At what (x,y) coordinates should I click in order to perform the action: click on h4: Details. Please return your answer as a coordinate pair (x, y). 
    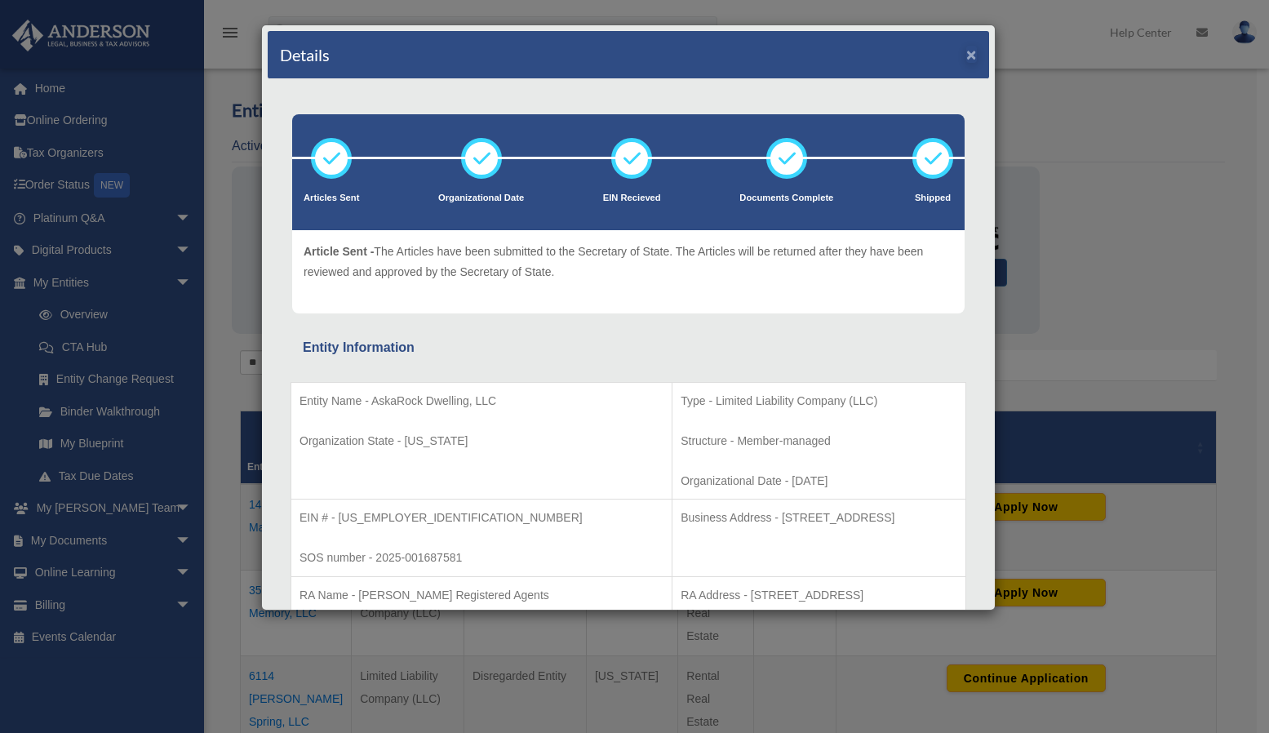
    Looking at the image, I should click on (304, 55).